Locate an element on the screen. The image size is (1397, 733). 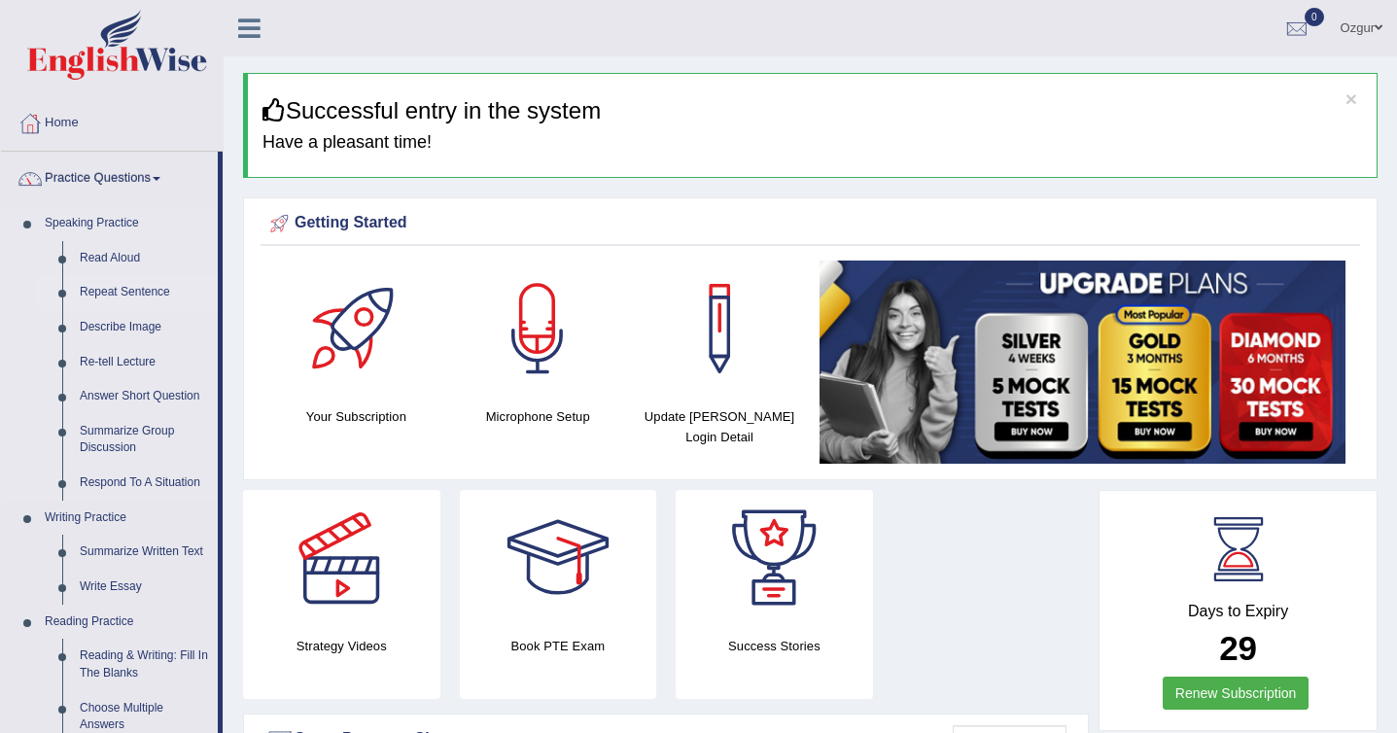
a: Answer Short Question is located at coordinates (144, 397).